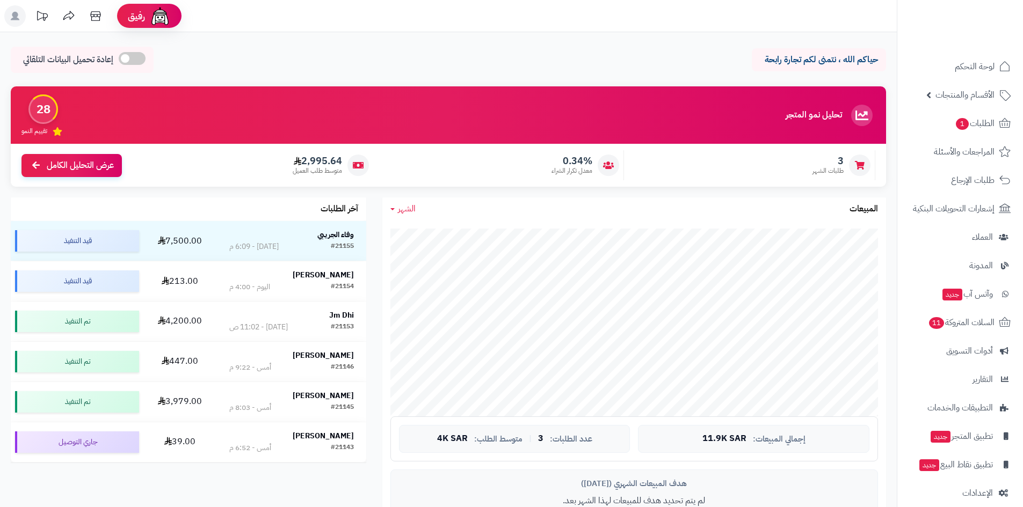 This screenshot has height=507, width=1023. What do you see at coordinates (34, 131) in the screenshot?
I see `span: تقييم النمو` at bounding box center [34, 131].